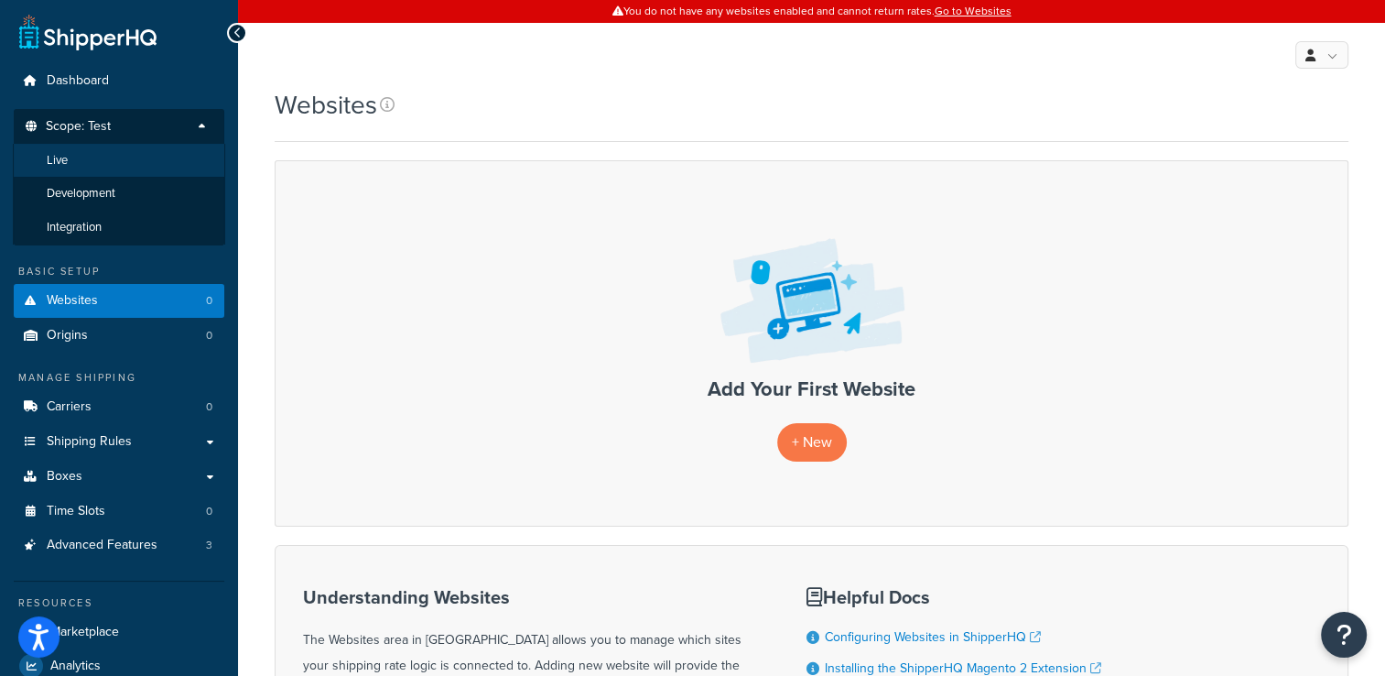 This screenshot has width=1385, height=676. What do you see at coordinates (67, 335) in the screenshot?
I see `span: Origins` at bounding box center [67, 335].